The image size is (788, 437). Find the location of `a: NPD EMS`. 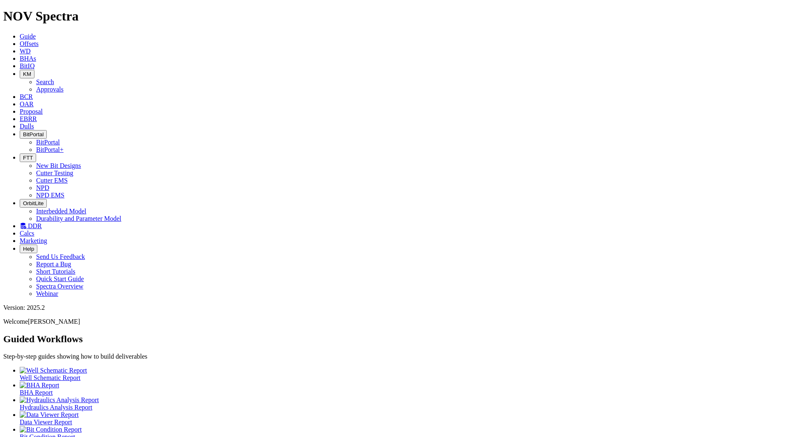

a: NPD EMS is located at coordinates (50, 195).